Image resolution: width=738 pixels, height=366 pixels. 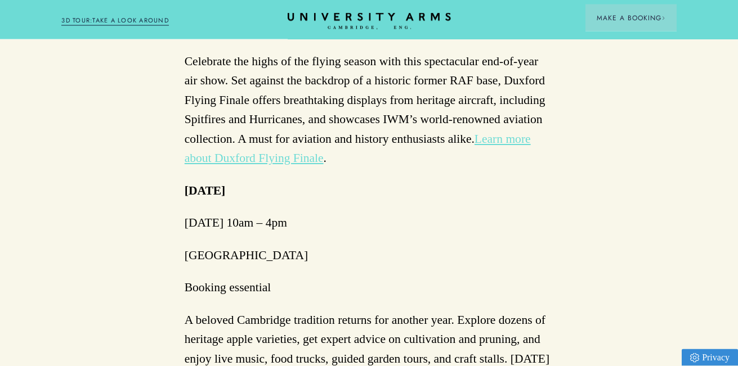 I want to click on img: Arrow icon, so click(x=663, y=18).